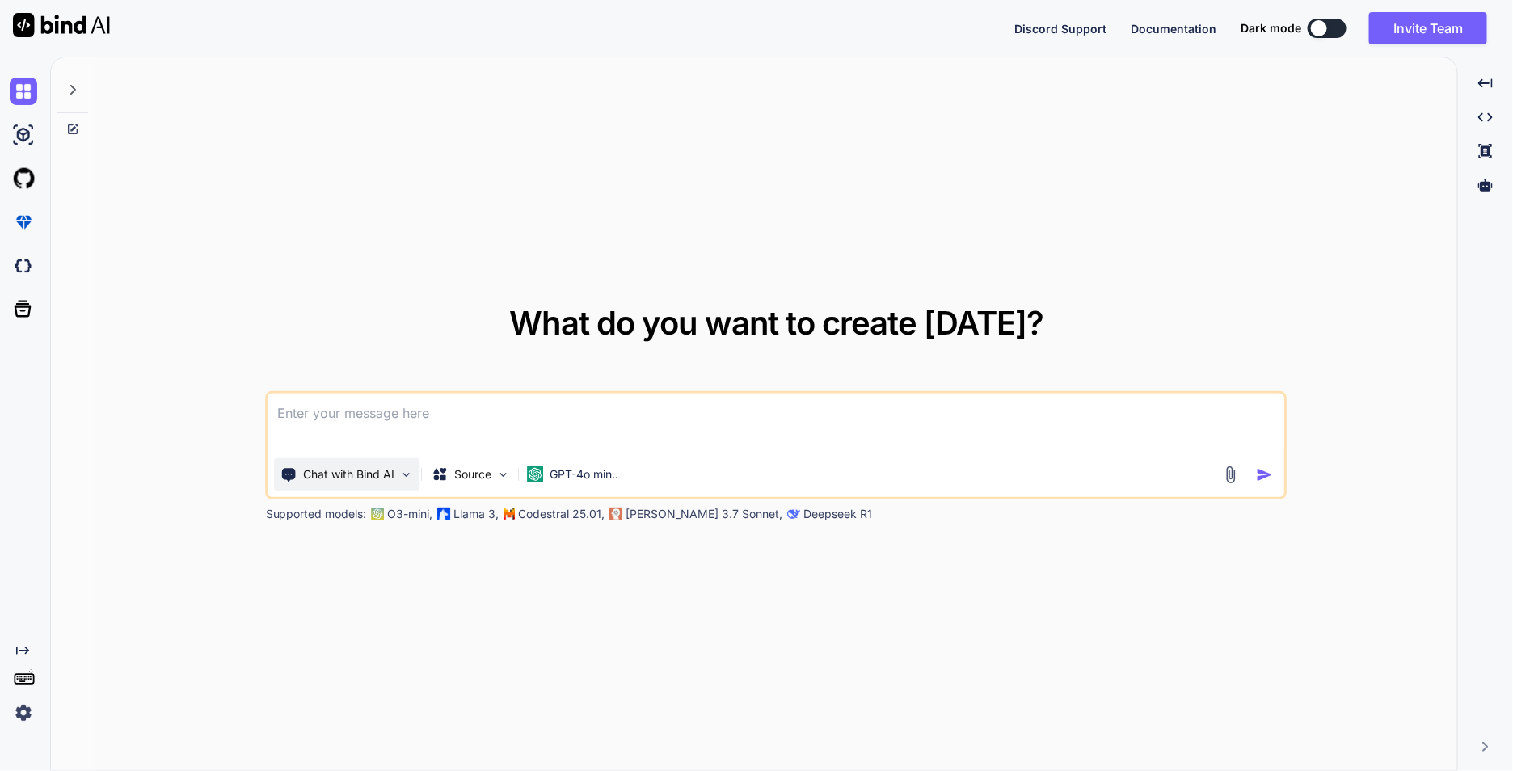 The image size is (1513, 771). I want to click on img: Mistral-AI, so click(510, 514).